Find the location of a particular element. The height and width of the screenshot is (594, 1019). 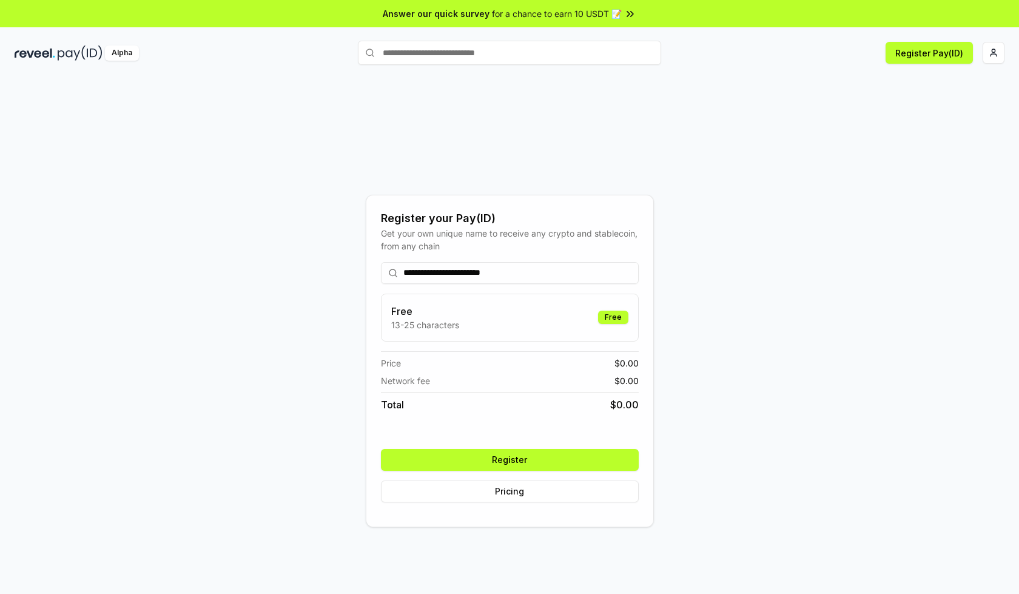

button: Register Pay(ID) is located at coordinates (930, 53).